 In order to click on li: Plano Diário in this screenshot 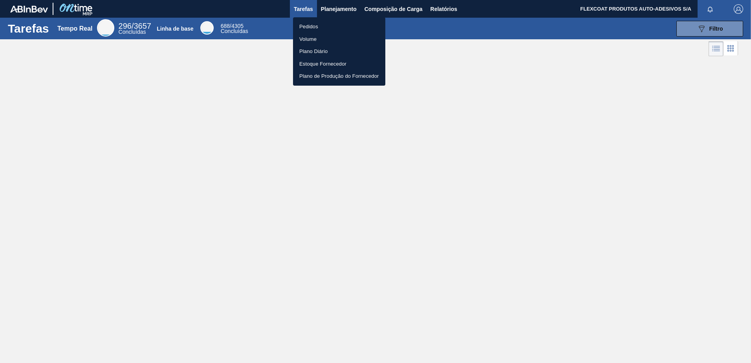, I will do `click(339, 51)`.